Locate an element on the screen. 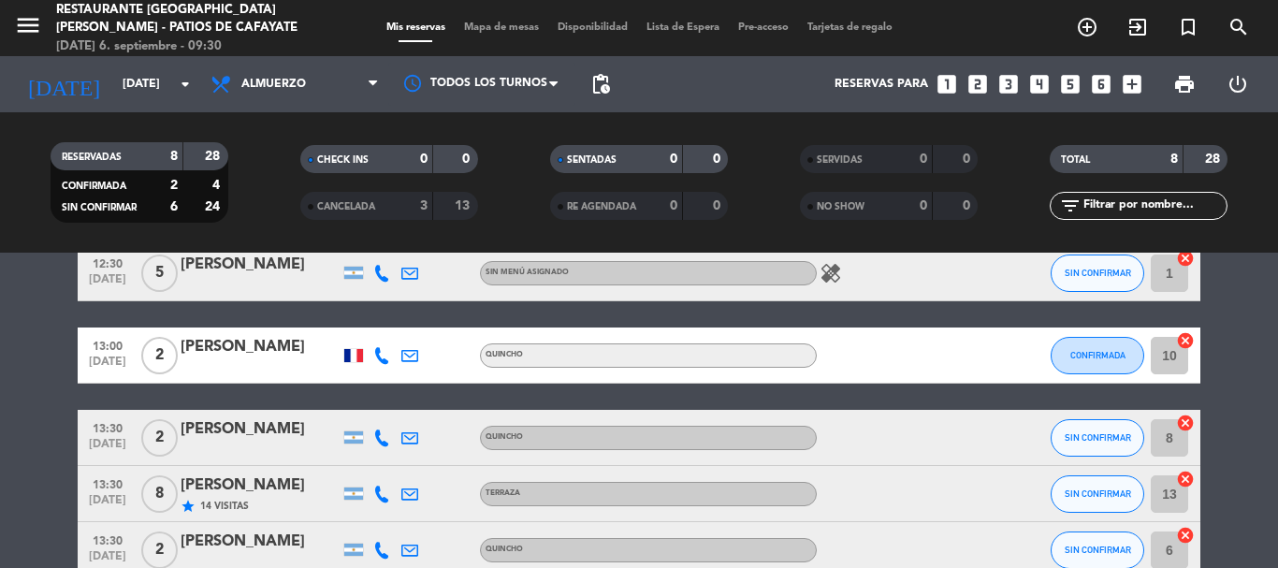 The height and width of the screenshot is (568, 1278). span: RE AGENDADA is located at coordinates (602, 207).